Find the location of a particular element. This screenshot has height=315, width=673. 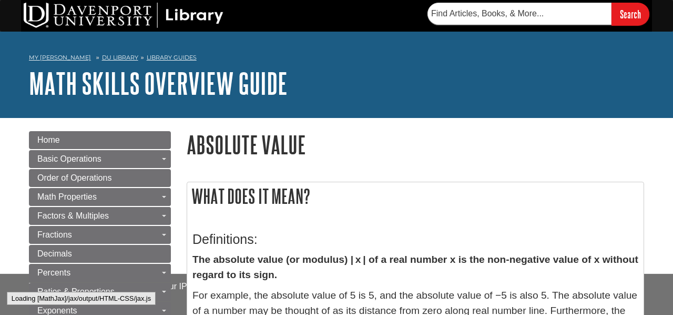

form: Searches DU Library's articles, books, and more is located at coordinates (539, 14).